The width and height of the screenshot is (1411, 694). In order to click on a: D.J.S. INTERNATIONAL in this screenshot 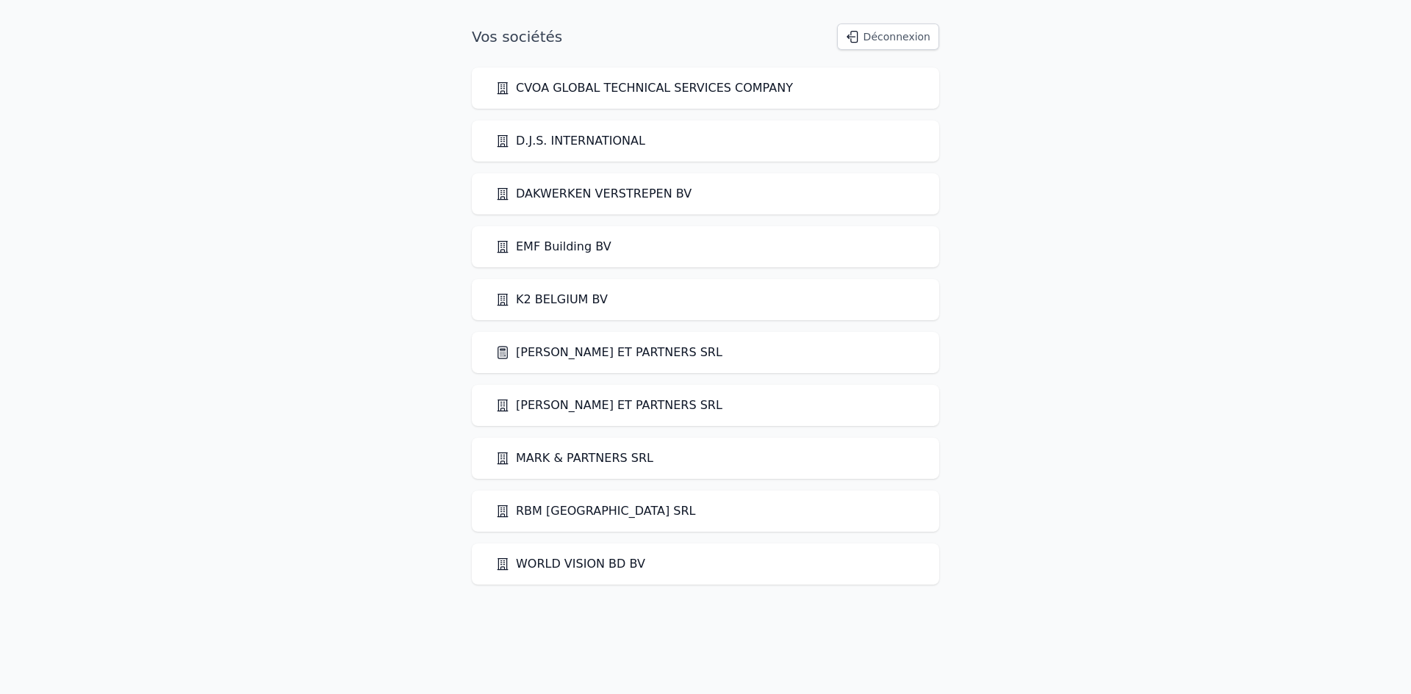, I will do `click(570, 141)`.